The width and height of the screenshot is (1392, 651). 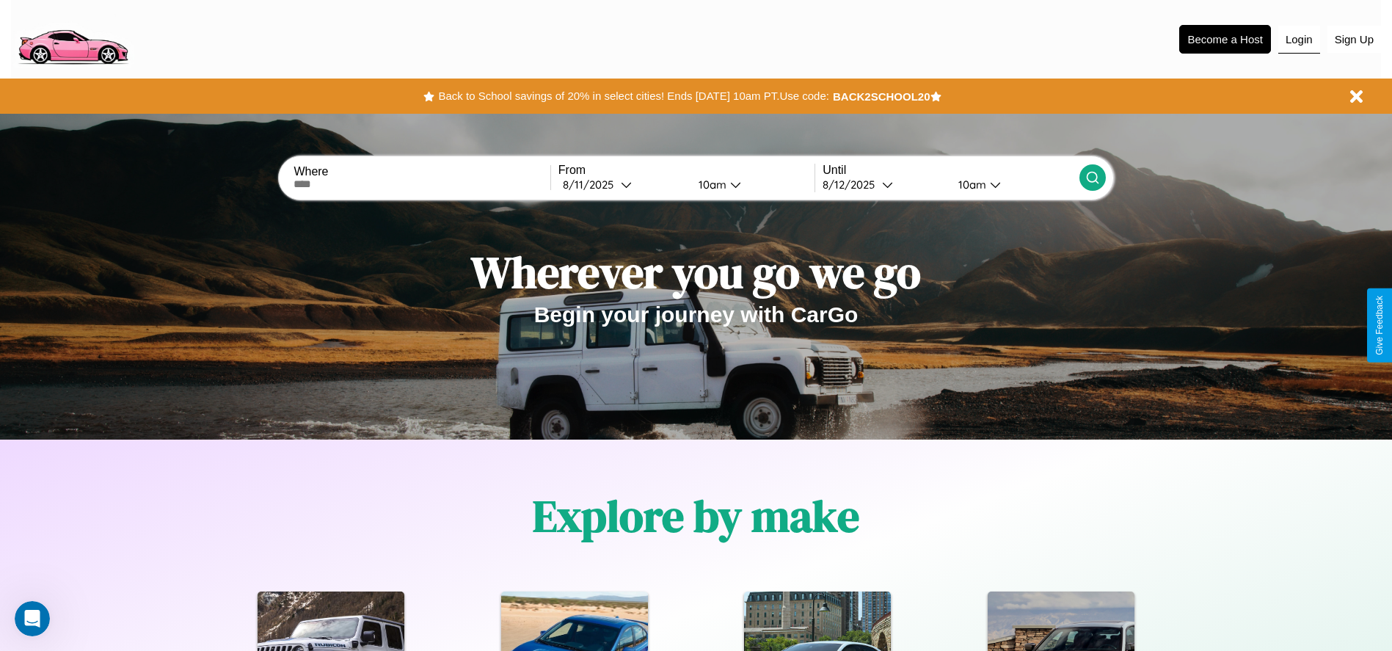 I want to click on label: From, so click(x=686, y=170).